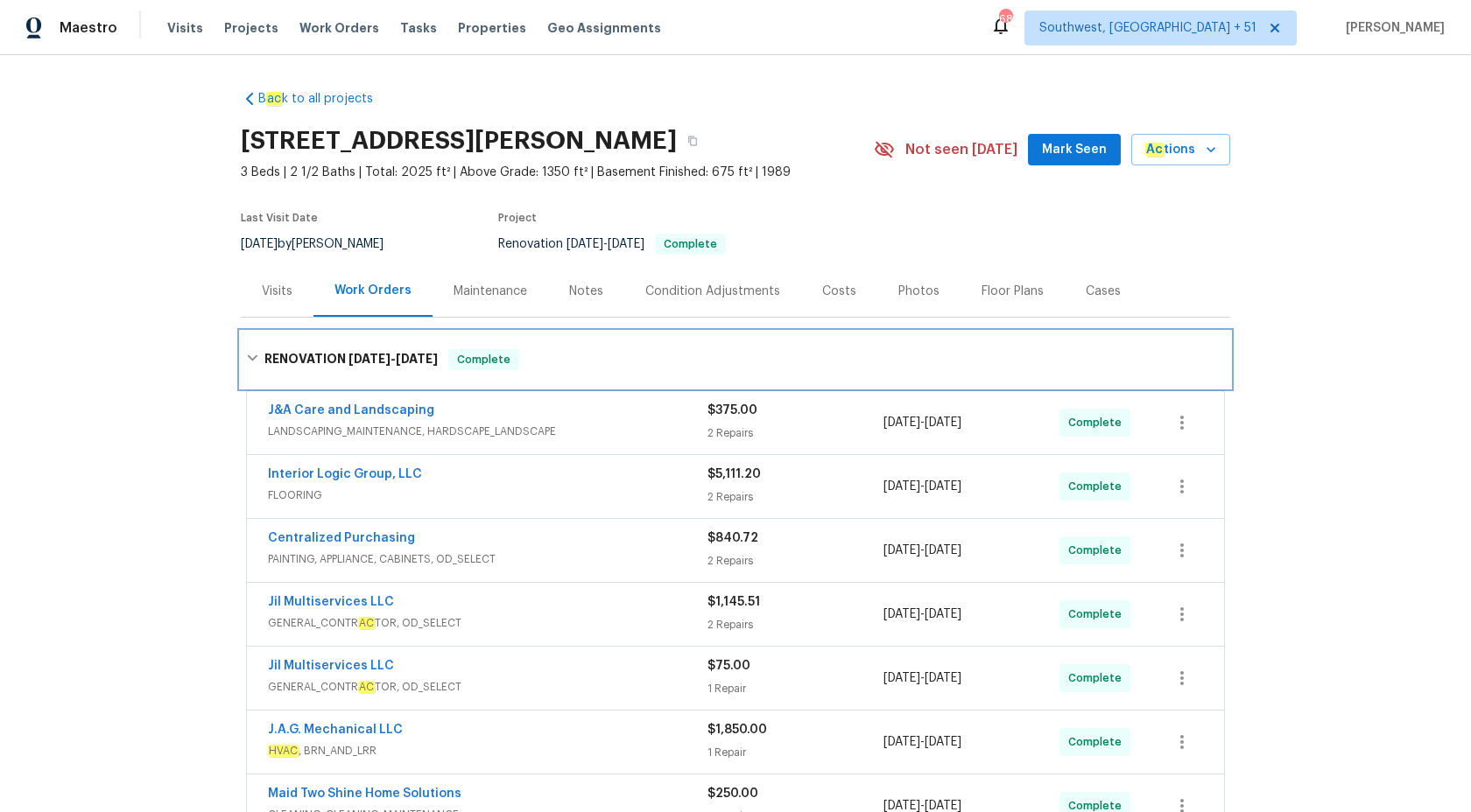 This screenshot has width=1471, height=812. I want to click on div: 689, so click(1006, 19).